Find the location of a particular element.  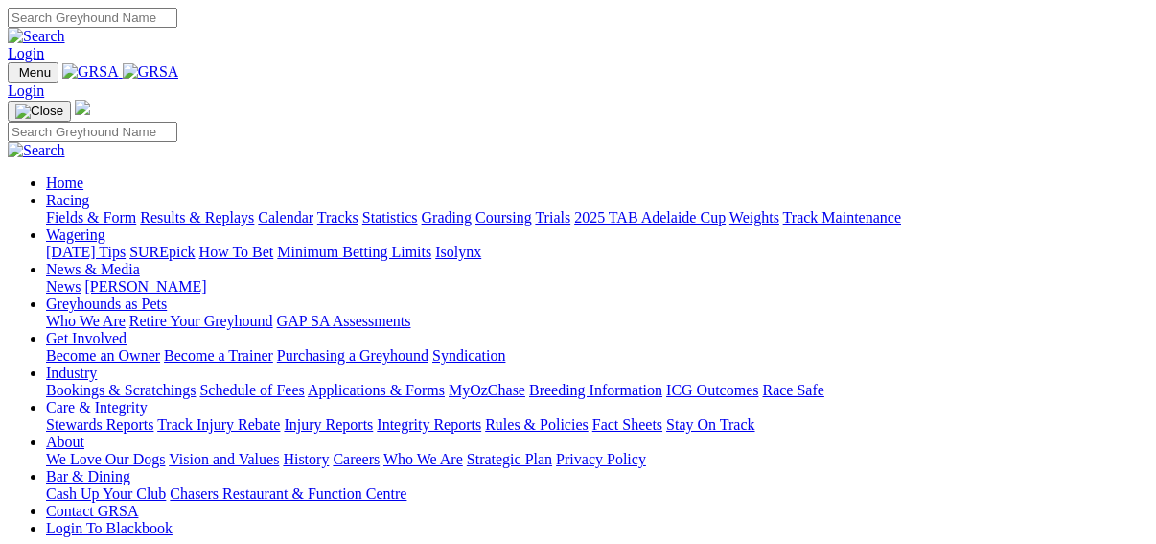

a: Statistics is located at coordinates (390, 217).